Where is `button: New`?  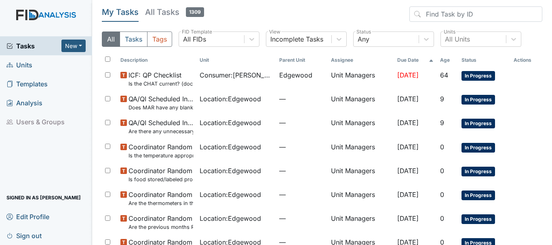 button: New is located at coordinates (74, 46).